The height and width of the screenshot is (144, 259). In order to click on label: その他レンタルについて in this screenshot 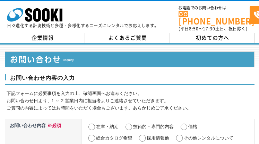, I will do `click(208, 138)`.